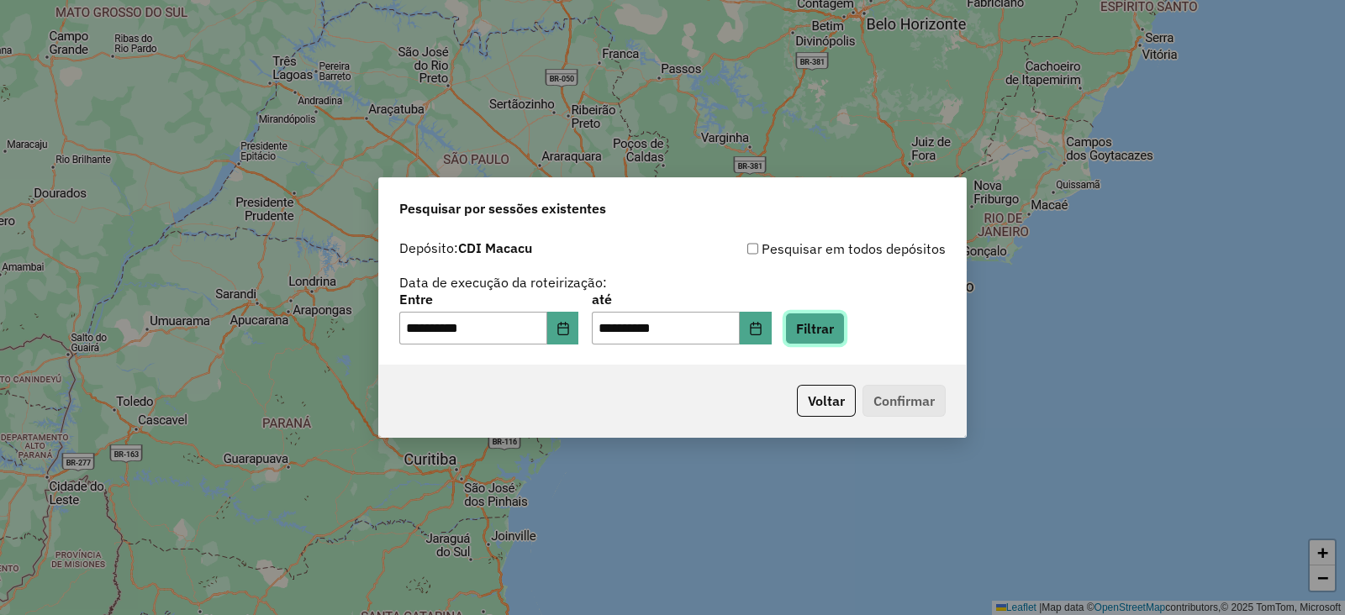  Describe the element at coordinates (495, 248) in the screenshot. I see `strong: CDI Macacu` at that location.